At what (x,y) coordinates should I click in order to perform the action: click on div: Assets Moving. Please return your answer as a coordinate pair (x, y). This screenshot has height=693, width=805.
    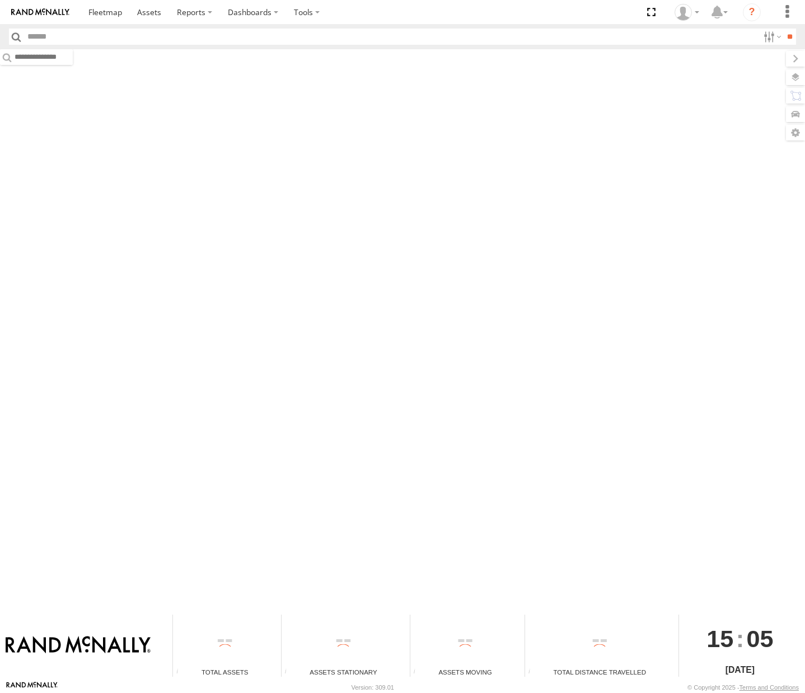
    Looking at the image, I should click on (465, 672).